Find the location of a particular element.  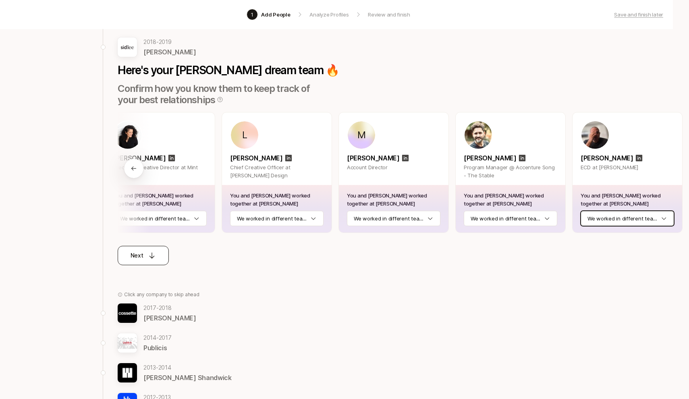

p: Confirm how you know them to keep track of your best relationships is located at coordinates (223, 94).